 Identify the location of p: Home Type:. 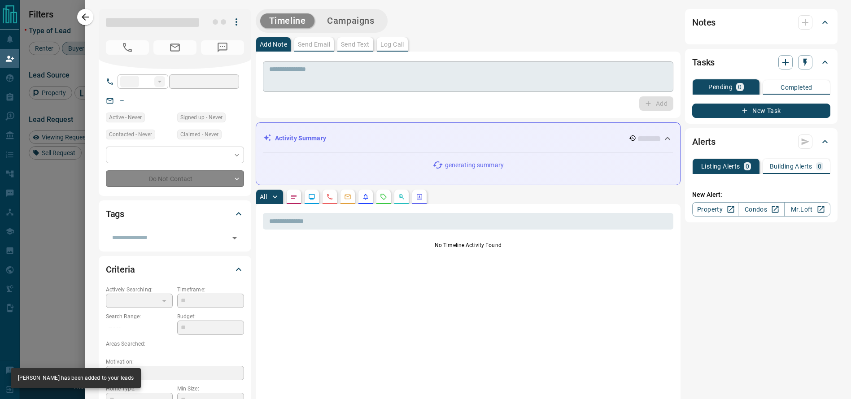
(139, 389).